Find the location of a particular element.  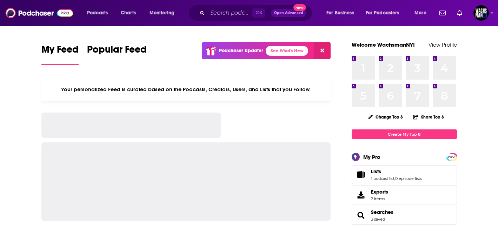

a: Popular Feed is located at coordinates (117, 54).